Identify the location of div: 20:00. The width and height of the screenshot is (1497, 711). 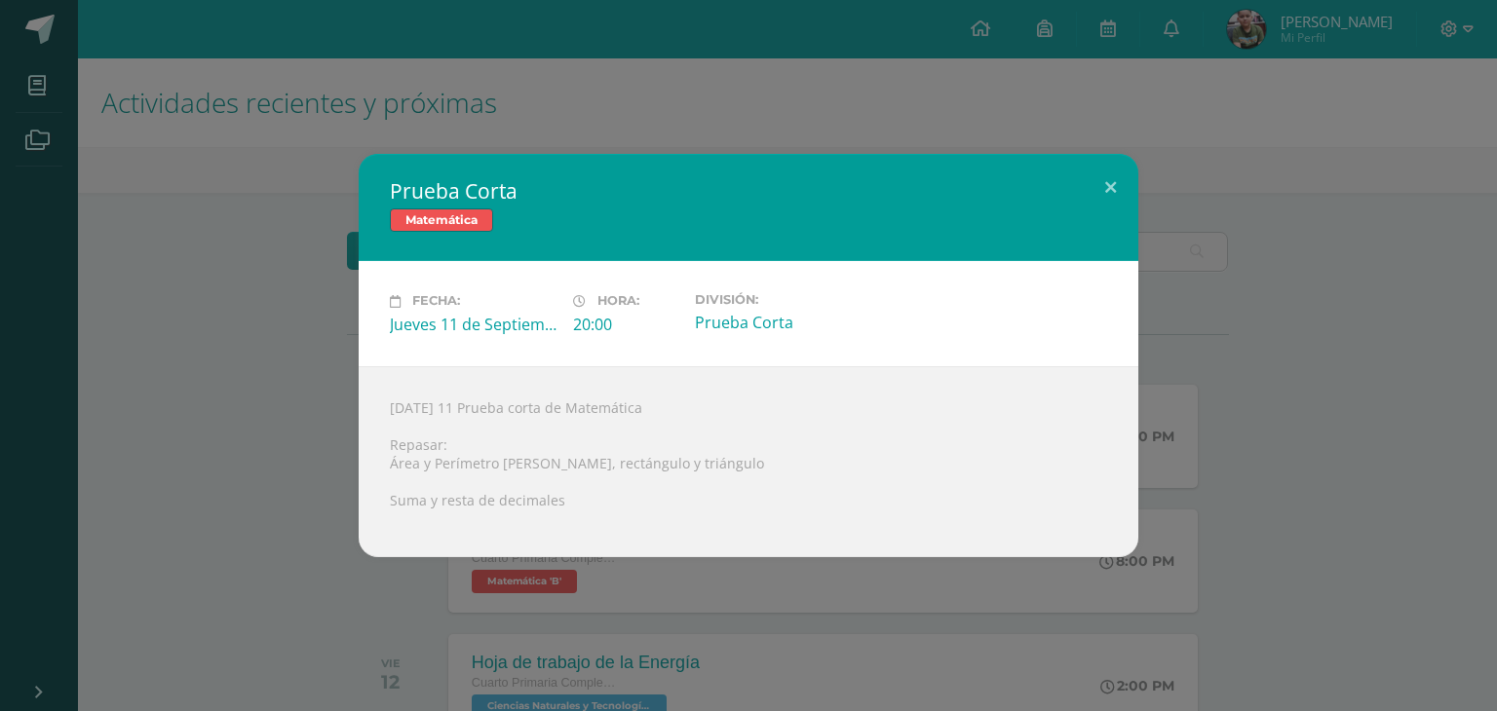
(626, 325).